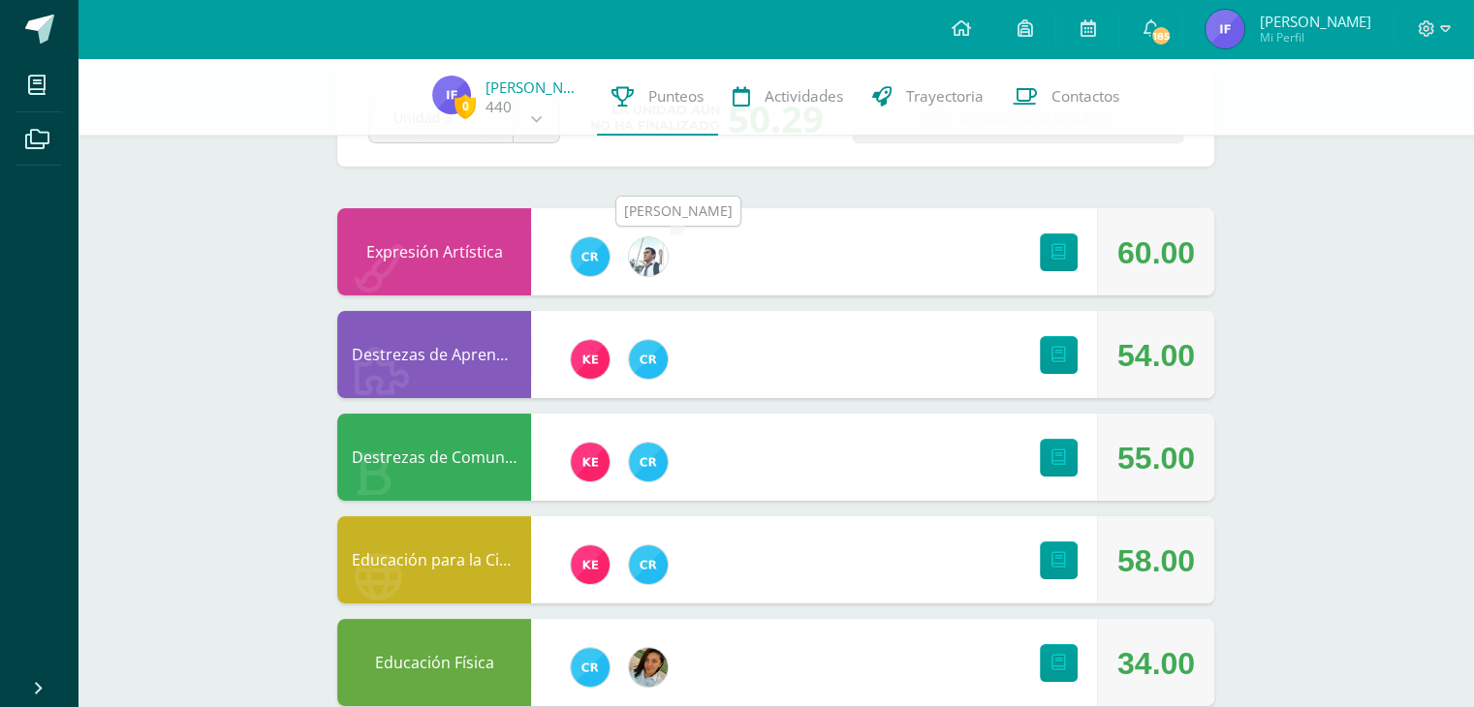  I want to click on div: Educación Física, so click(434, 663).